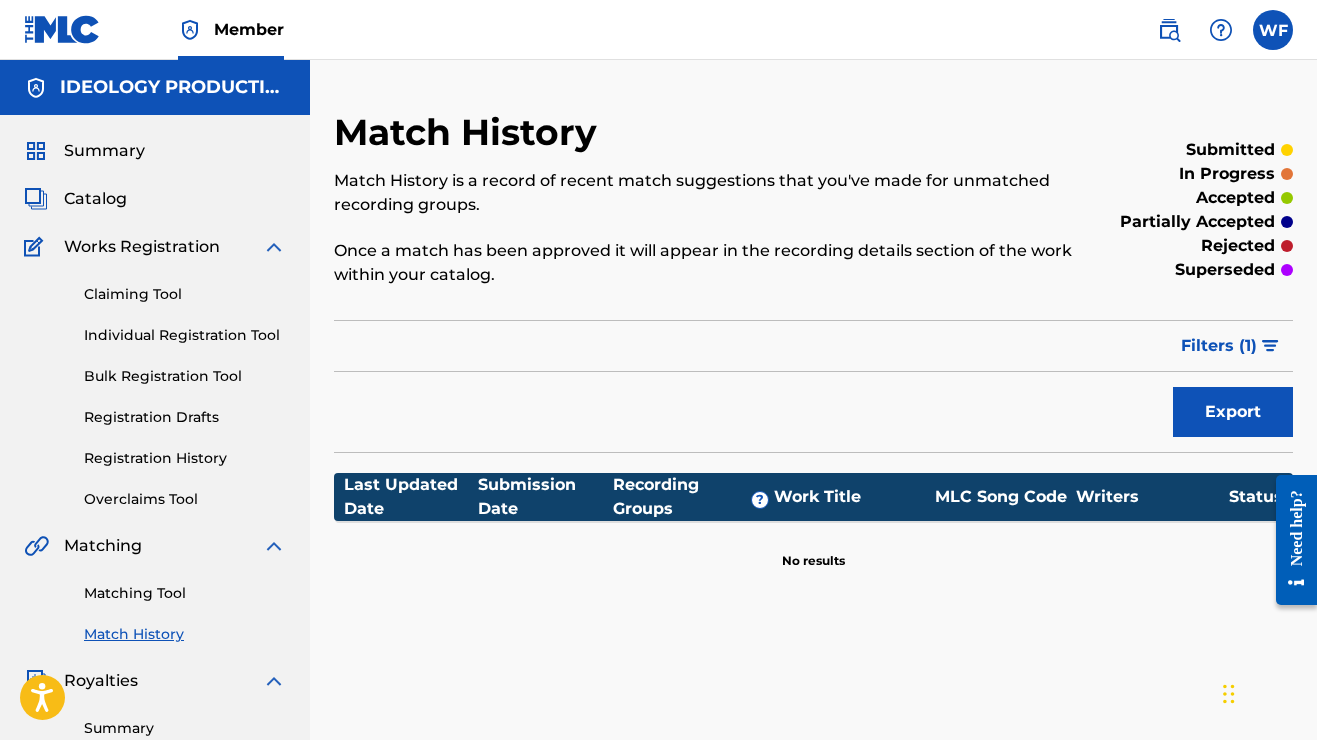  I want to click on p: submitted, so click(1230, 150).